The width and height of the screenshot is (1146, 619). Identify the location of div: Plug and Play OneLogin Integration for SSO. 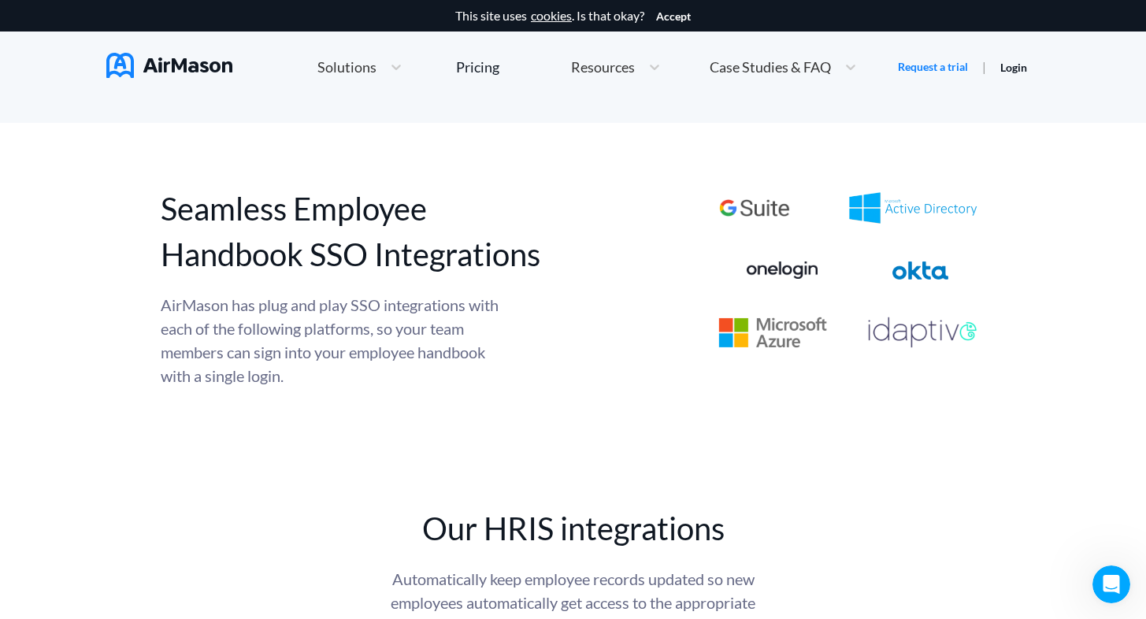
(782, 272).